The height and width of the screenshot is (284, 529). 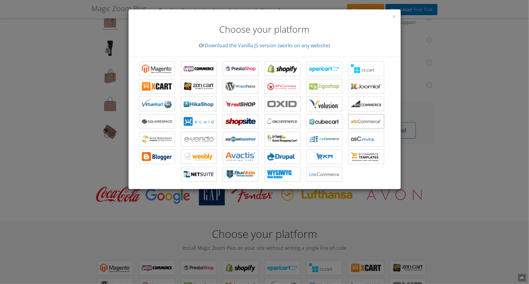 What do you see at coordinates (241, 174) in the screenshot?
I see `b: Magic Zoom Plus for BlueVoda` at bounding box center [241, 174].